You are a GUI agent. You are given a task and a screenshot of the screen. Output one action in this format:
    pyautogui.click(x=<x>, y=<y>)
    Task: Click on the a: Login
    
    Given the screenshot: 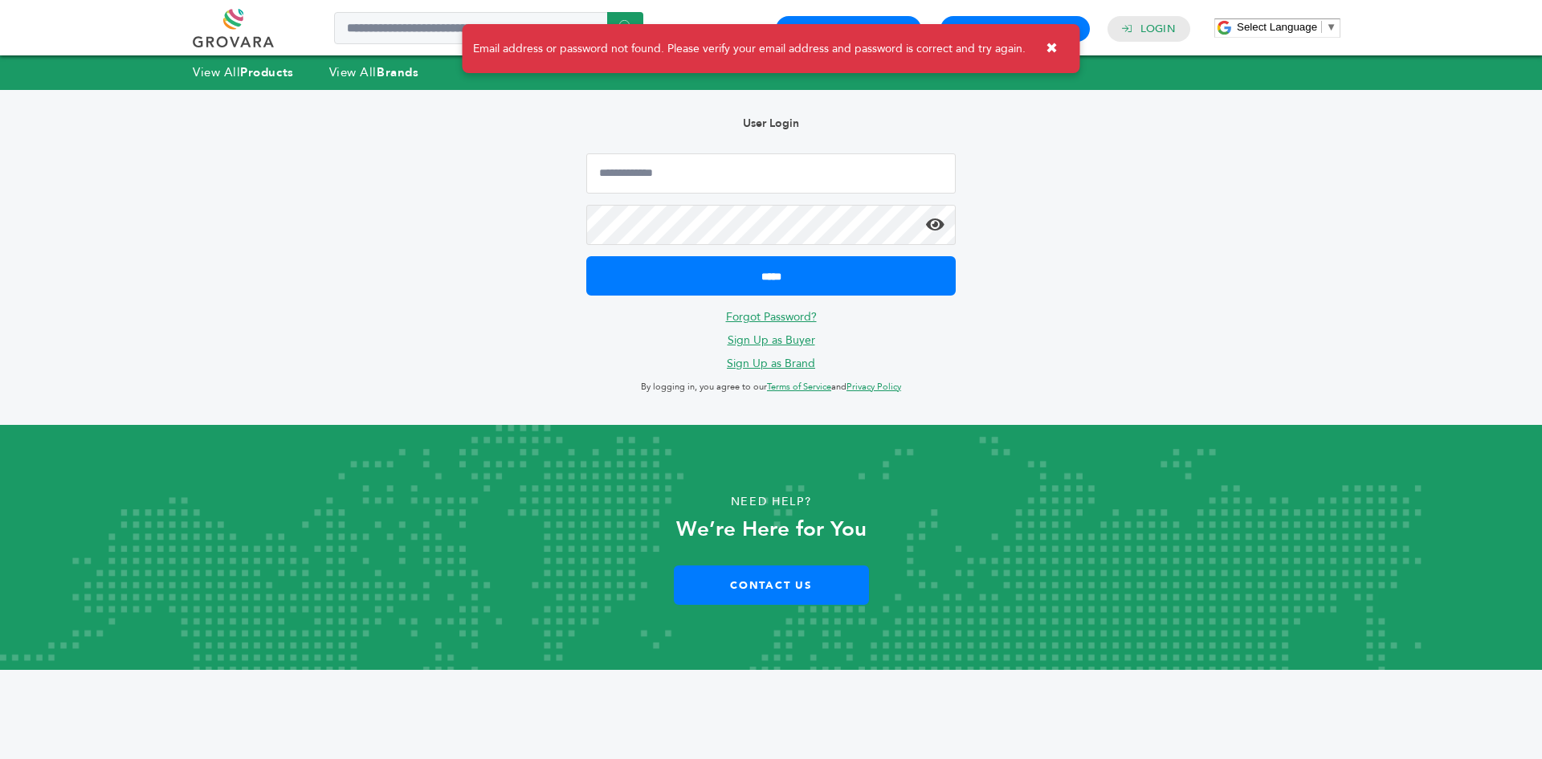 What is the action you would take?
    pyautogui.click(x=1158, y=29)
    